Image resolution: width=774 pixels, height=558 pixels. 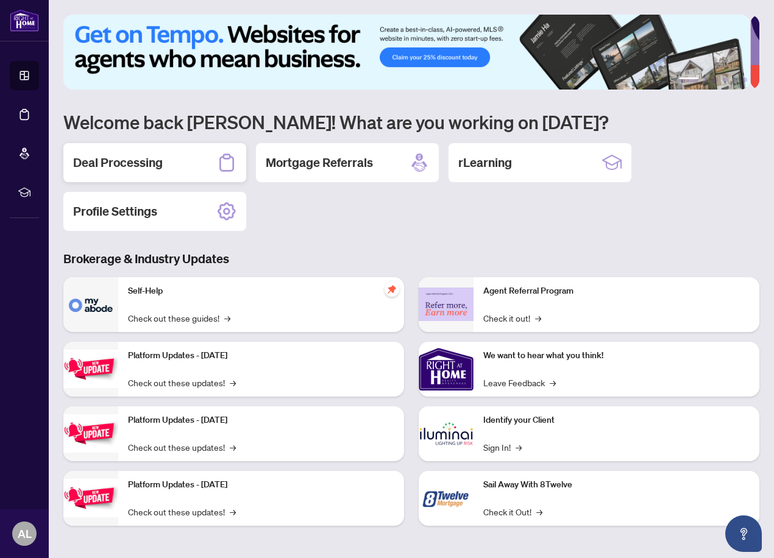 I want to click on button: 2, so click(x=706, y=80).